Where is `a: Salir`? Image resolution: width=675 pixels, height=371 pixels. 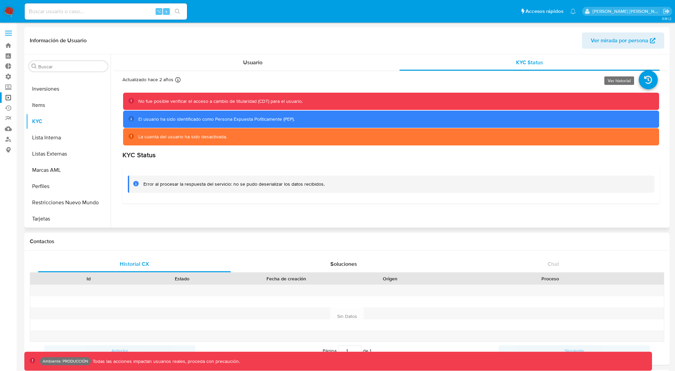
a: Salir is located at coordinates (666, 11).